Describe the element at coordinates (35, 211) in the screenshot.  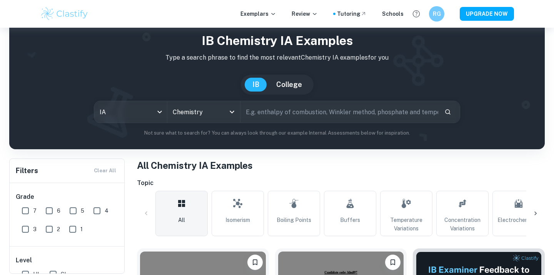
I see `span: 7` at that location.